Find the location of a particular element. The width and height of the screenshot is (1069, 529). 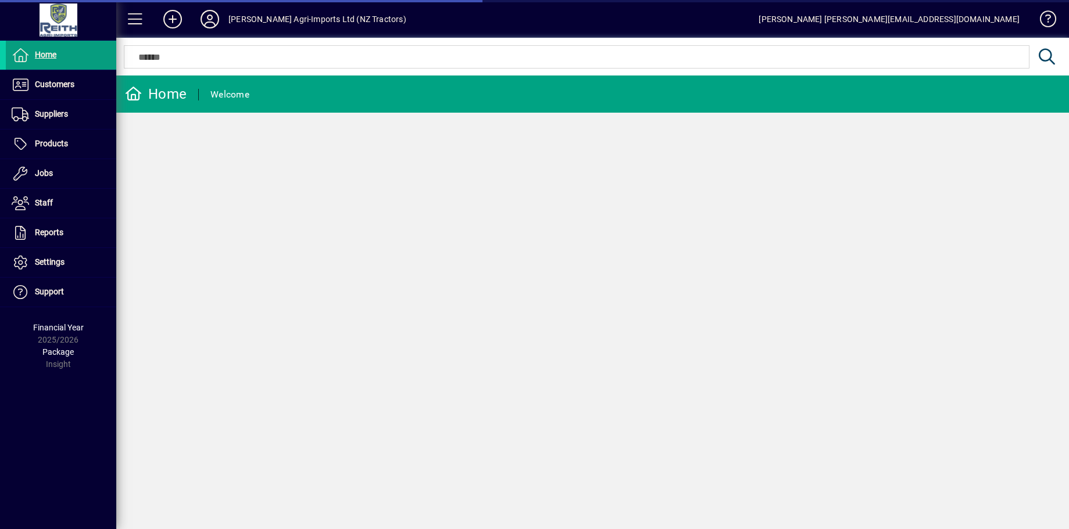

span: Settings is located at coordinates (49, 262).